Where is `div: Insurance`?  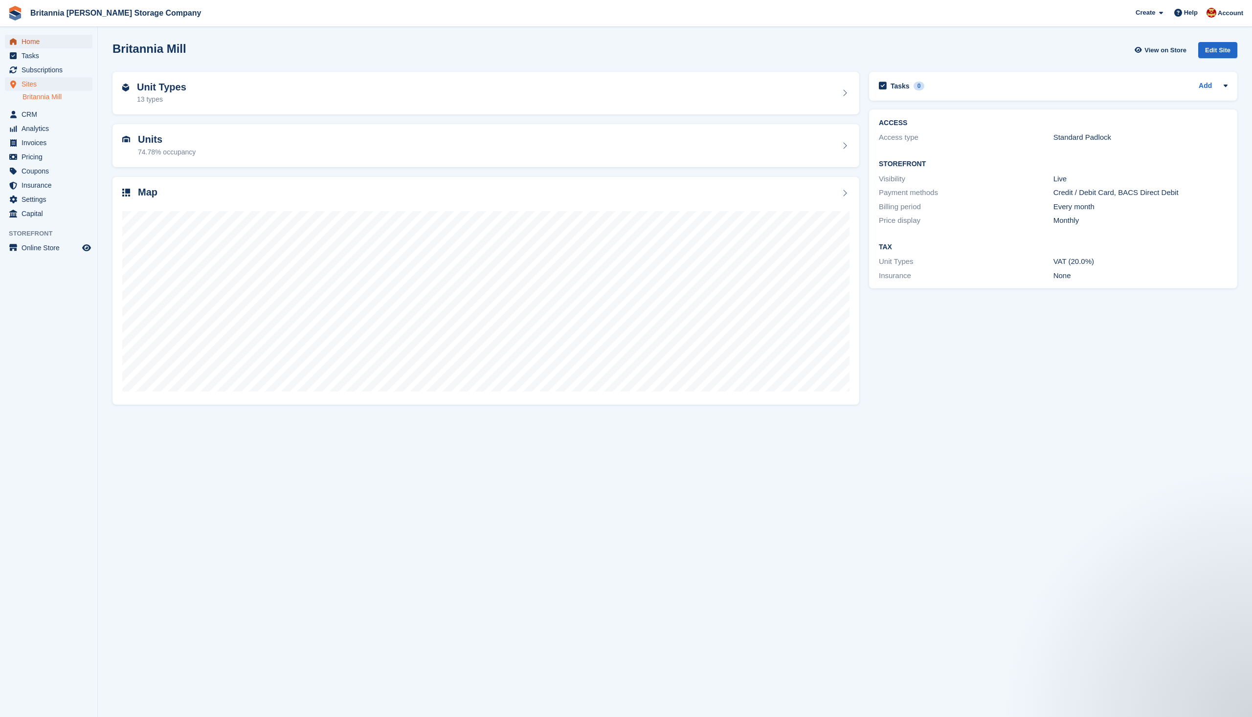 div: Insurance is located at coordinates (966, 276).